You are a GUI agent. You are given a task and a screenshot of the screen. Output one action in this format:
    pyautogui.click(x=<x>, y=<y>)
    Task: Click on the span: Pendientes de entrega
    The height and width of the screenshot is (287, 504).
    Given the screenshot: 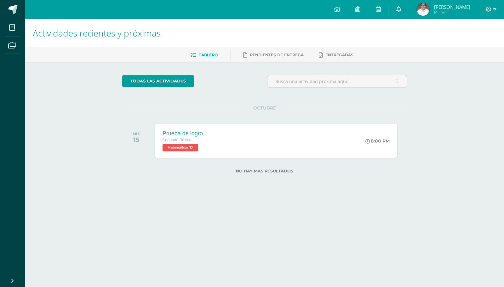 What is the action you would take?
    pyautogui.click(x=276, y=55)
    